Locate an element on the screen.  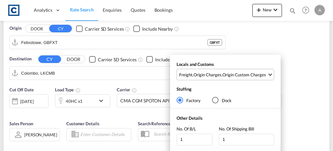
span: Other Details is located at coordinates (190, 118).